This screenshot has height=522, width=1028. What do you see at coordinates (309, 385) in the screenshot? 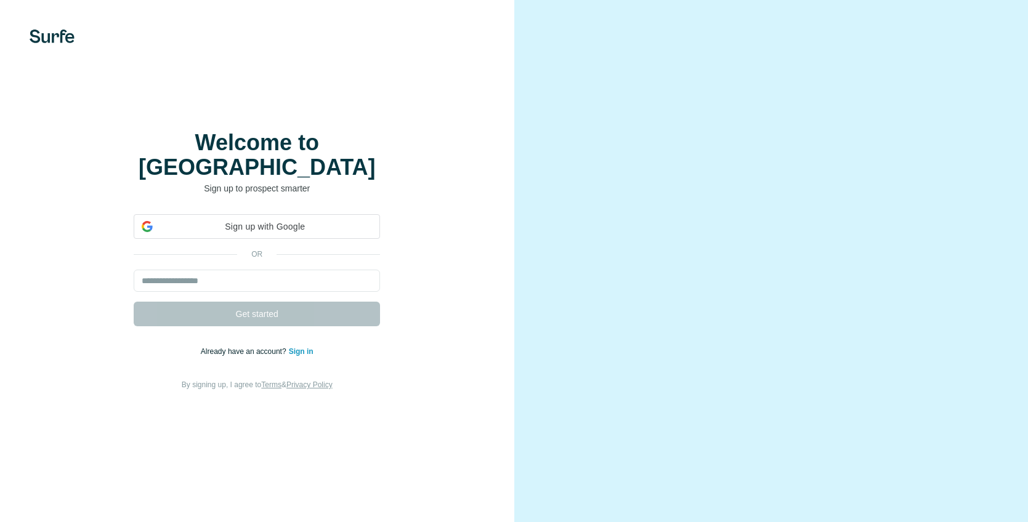
I see `a: Privacy Policy` at bounding box center [309, 385].